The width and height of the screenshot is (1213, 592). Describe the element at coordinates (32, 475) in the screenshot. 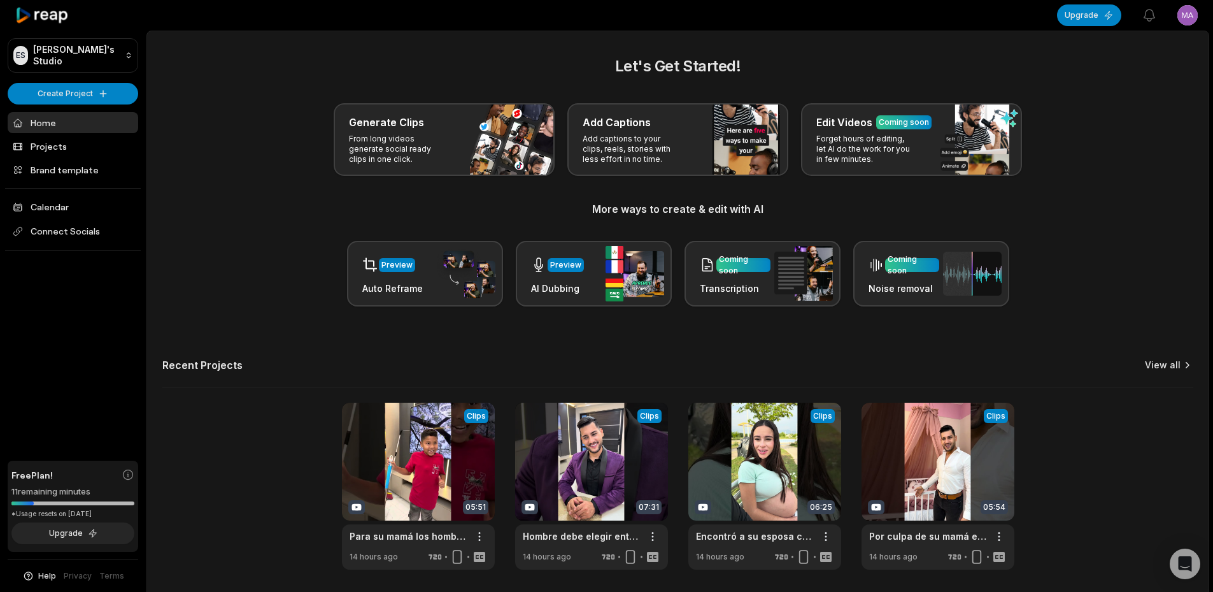

I see `span: Free Plan!` at that location.